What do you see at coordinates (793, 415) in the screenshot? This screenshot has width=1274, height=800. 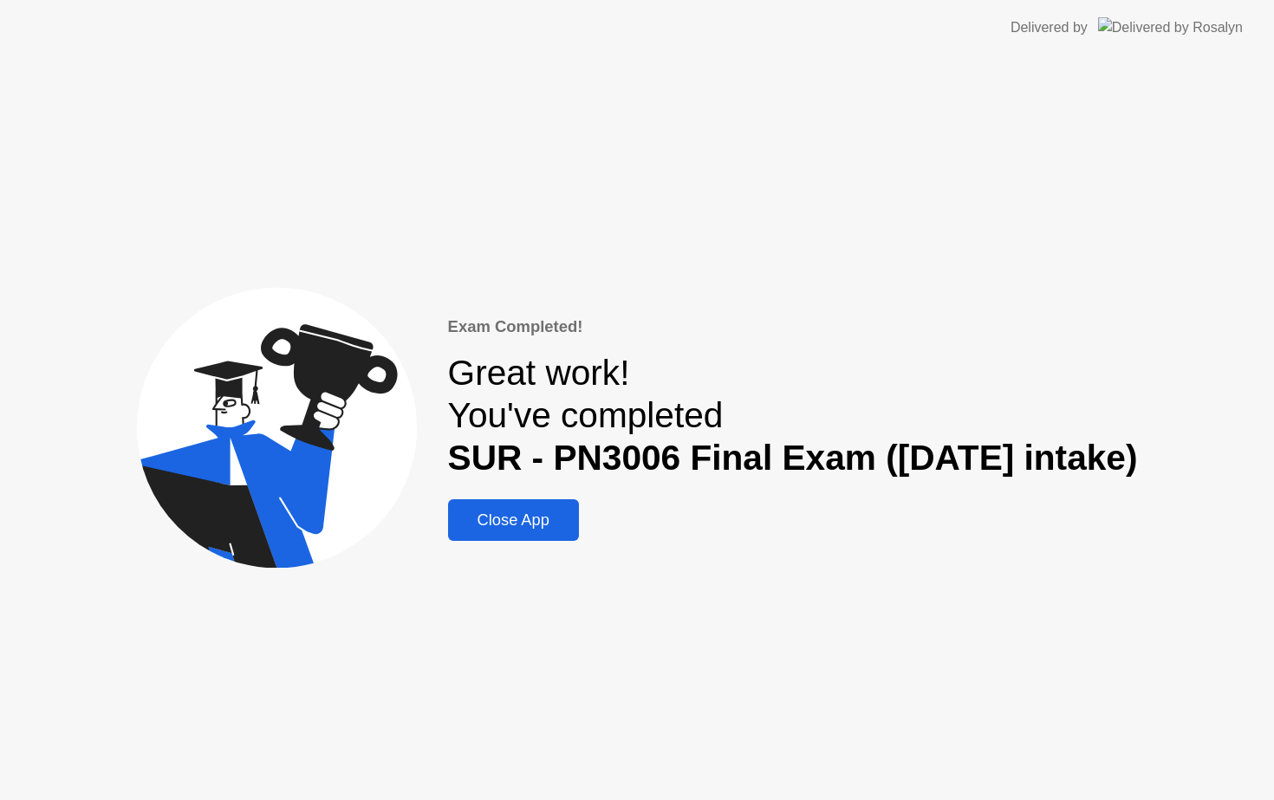 I see `div: Great work! You've completed` at bounding box center [793, 415].